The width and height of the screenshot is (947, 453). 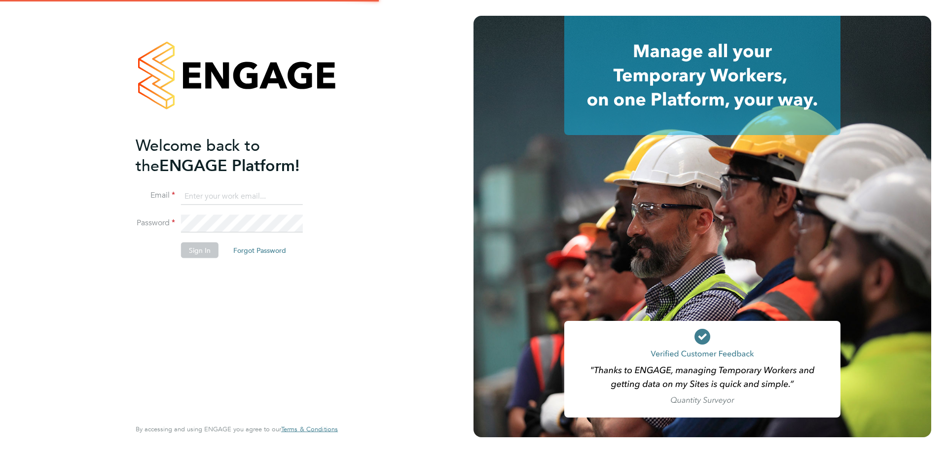 What do you see at coordinates (237, 429) in the screenshot?
I see `span: By accessing and using ENGAGE you agree to our` at bounding box center [237, 429].